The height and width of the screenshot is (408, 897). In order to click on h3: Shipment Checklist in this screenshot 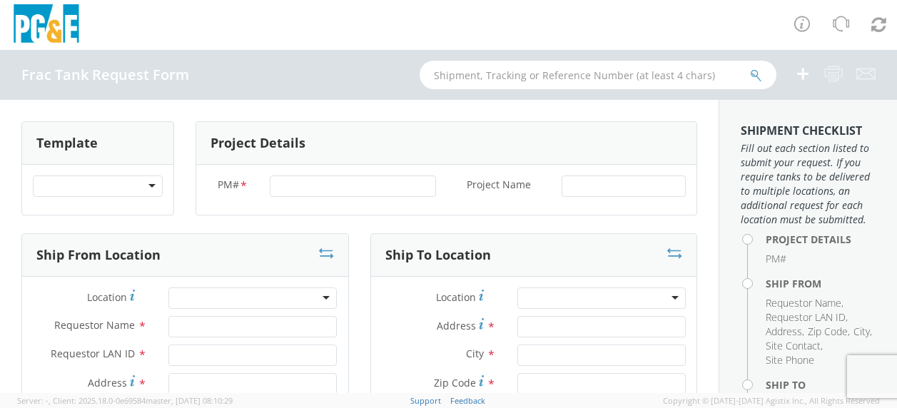, I will do `click(808, 131)`.